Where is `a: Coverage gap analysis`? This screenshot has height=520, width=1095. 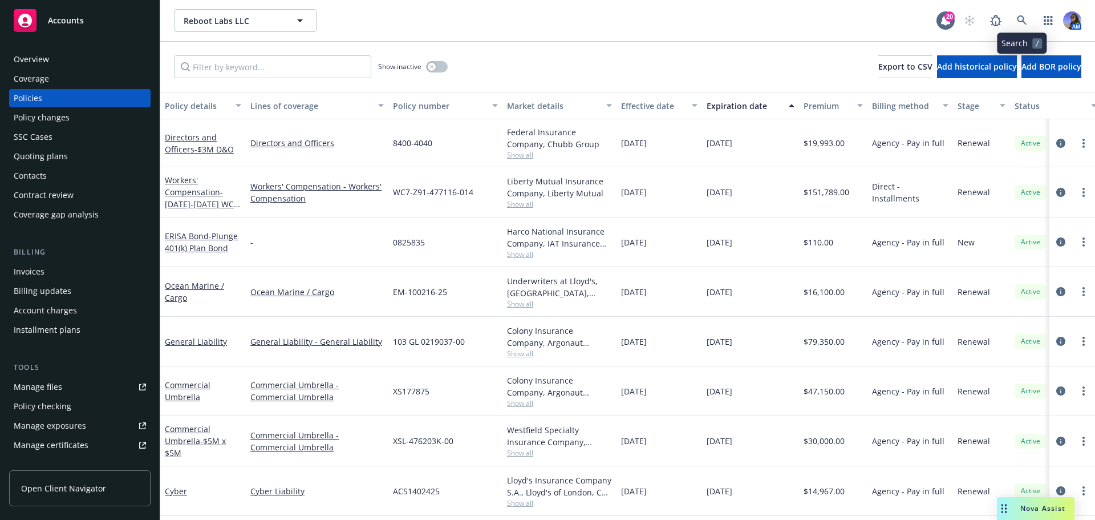
a: Coverage gap analysis is located at coordinates (80, 214).